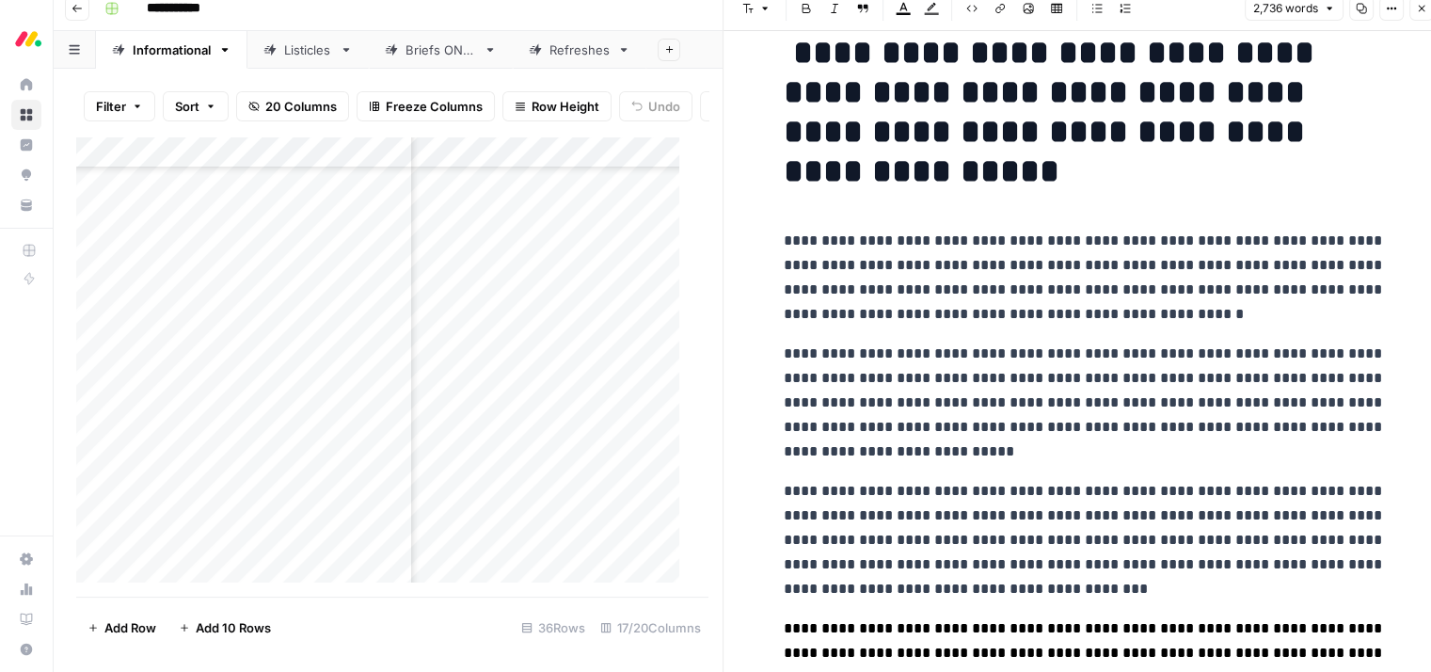  Describe the element at coordinates (26, 175) in the screenshot. I see `a: Opportunities` at that location.